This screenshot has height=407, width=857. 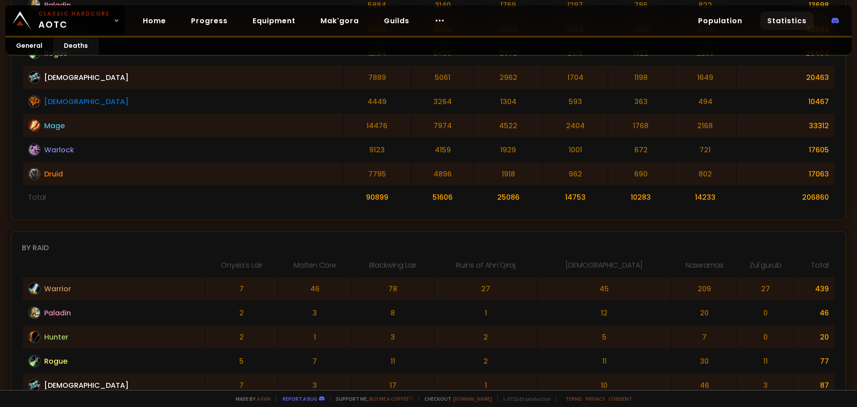 What do you see at coordinates (575, 125) in the screenshot?
I see `td: 2404` at bounding box center [575, 125].